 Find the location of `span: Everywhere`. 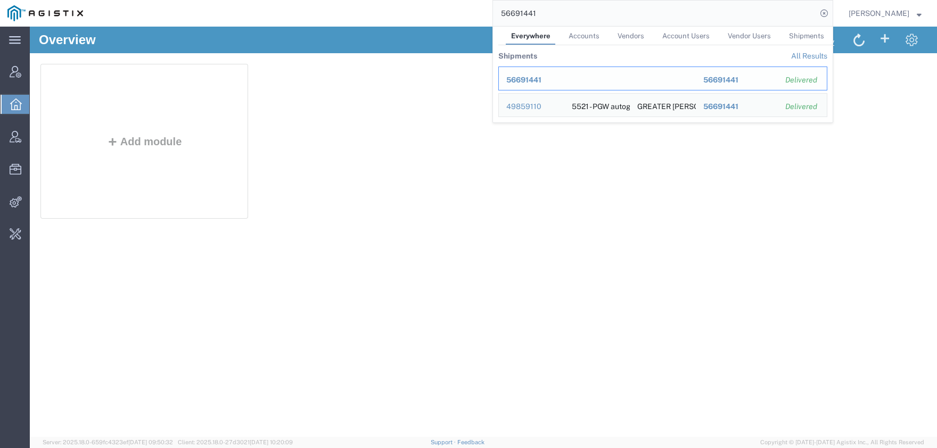

span: Everywhere is located at coordinates (531, 36).